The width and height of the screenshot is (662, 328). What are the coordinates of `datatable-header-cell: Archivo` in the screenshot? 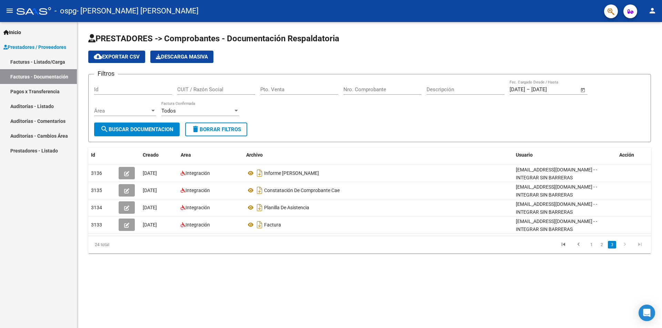 It's located at (378, 155).